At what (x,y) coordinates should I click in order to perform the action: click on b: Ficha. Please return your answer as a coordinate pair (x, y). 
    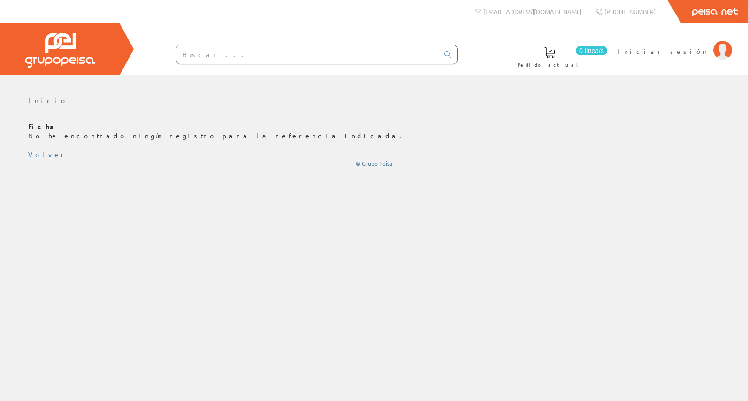
    Looking at the image, I should click on (43, 126).